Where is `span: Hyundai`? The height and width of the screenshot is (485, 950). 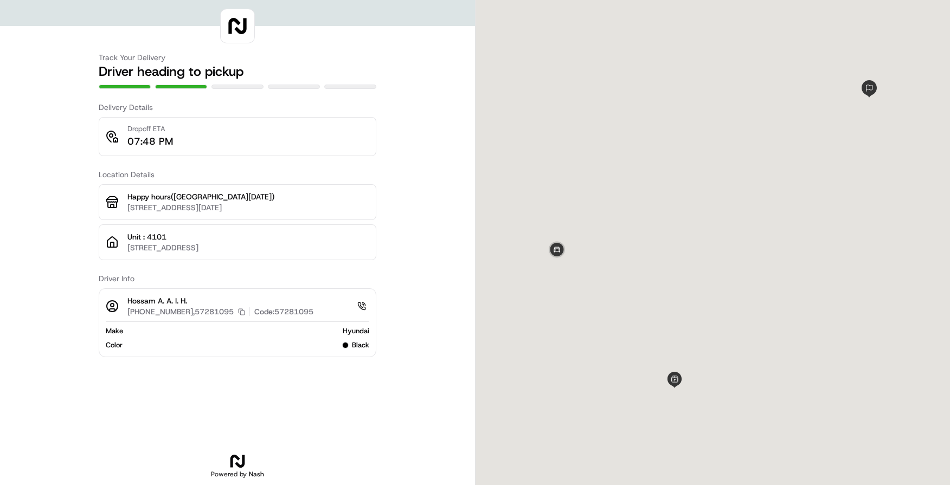
span: Hyundai is located at coordinates (356, 331).